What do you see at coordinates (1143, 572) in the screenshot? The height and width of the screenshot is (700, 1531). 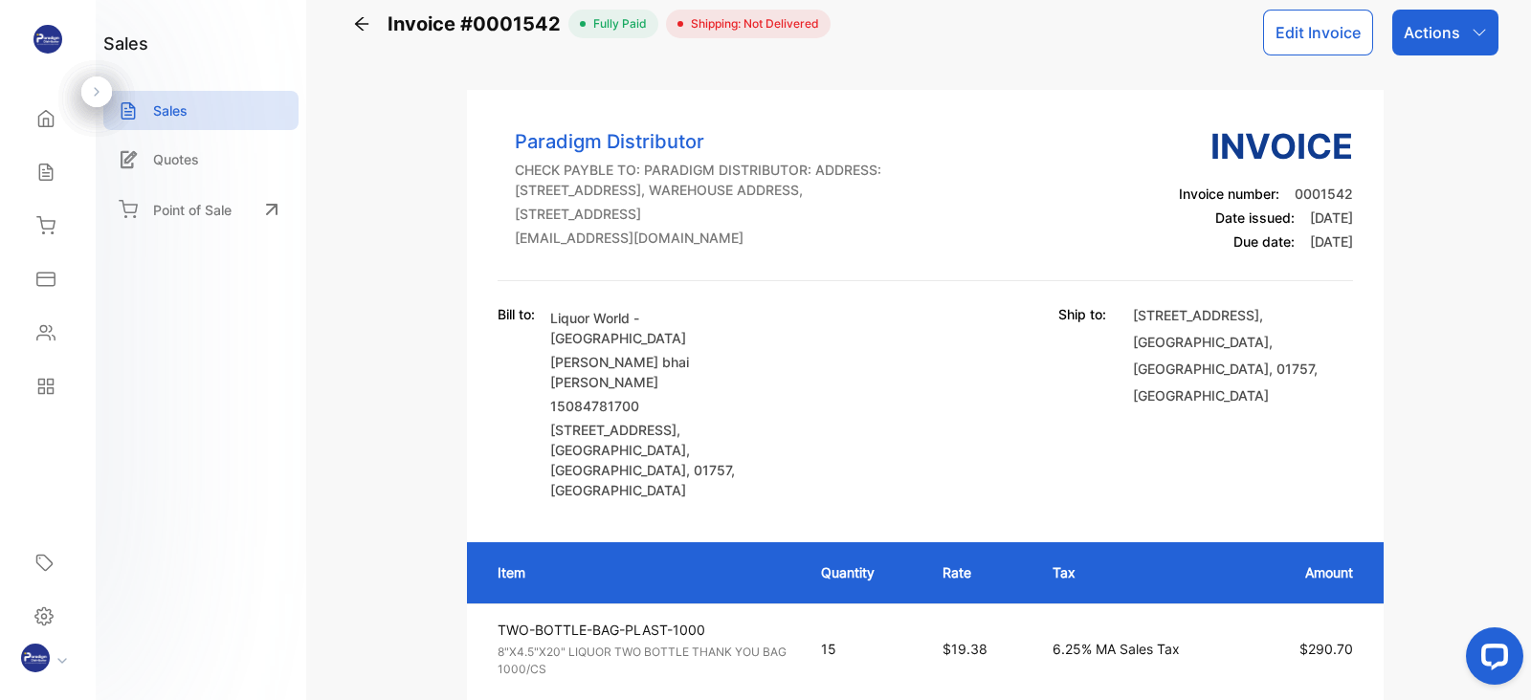 I see `p: Tax` at bounding box center [1143, 572].